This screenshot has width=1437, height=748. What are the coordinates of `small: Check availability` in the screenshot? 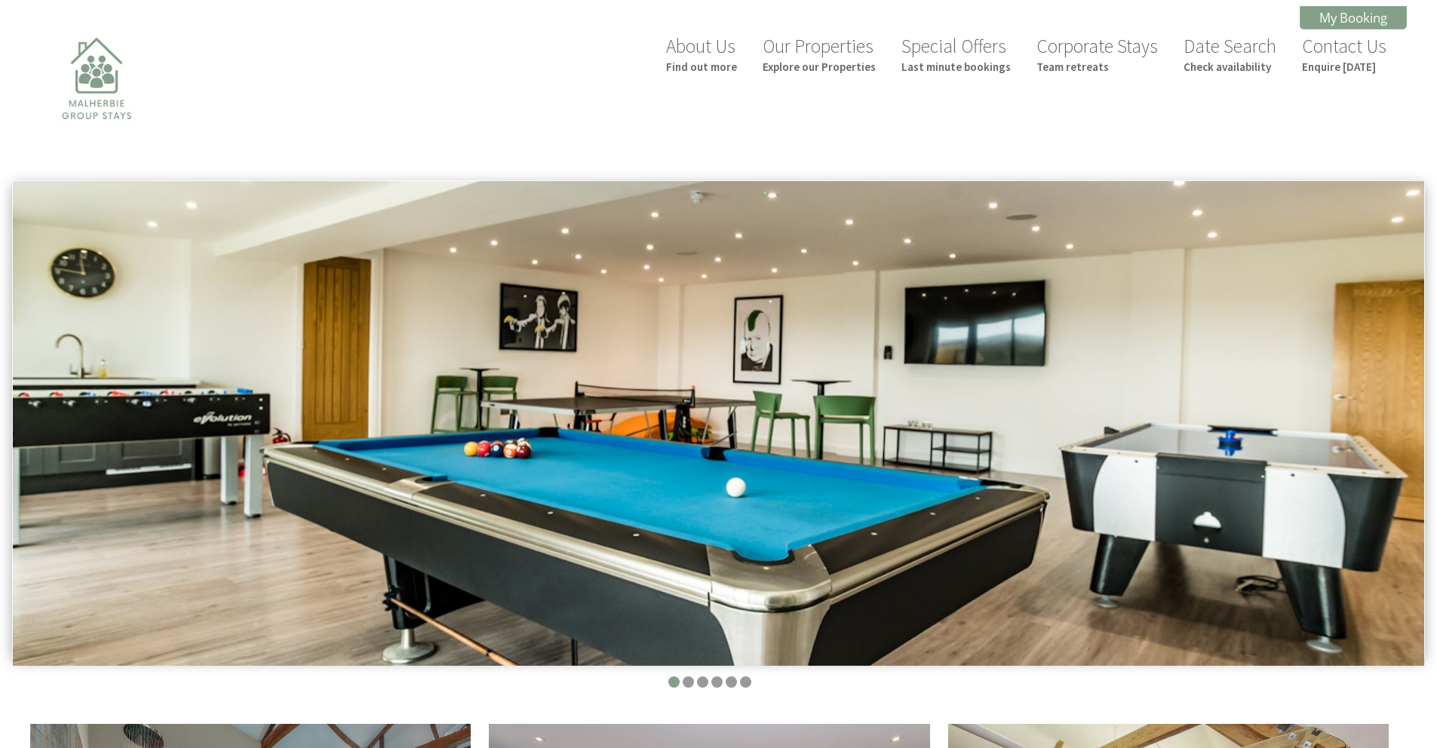 It's located at (1230, 66).